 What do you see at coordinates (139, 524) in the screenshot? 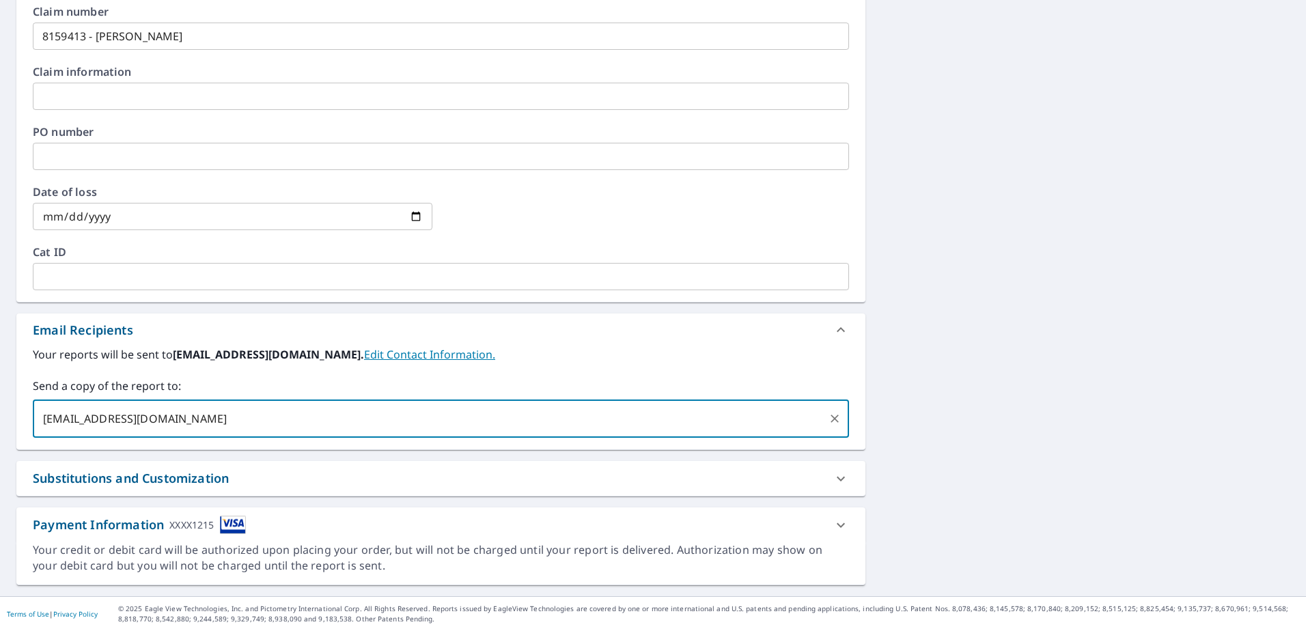
I see `div: Payment Information` at bounding box center [139, 524].